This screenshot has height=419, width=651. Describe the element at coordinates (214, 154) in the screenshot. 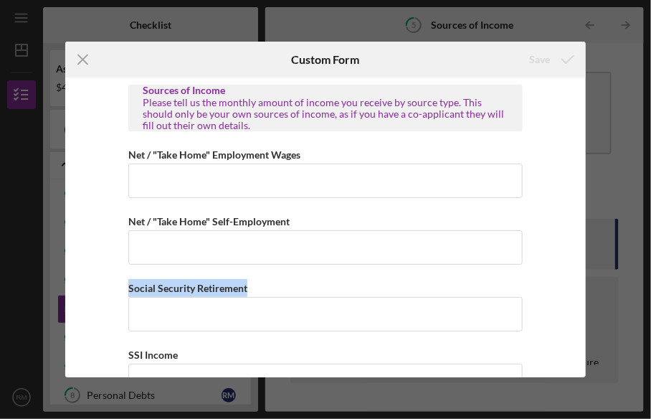

I see `label: Net / "Take Home" Employment Wages` at that location.